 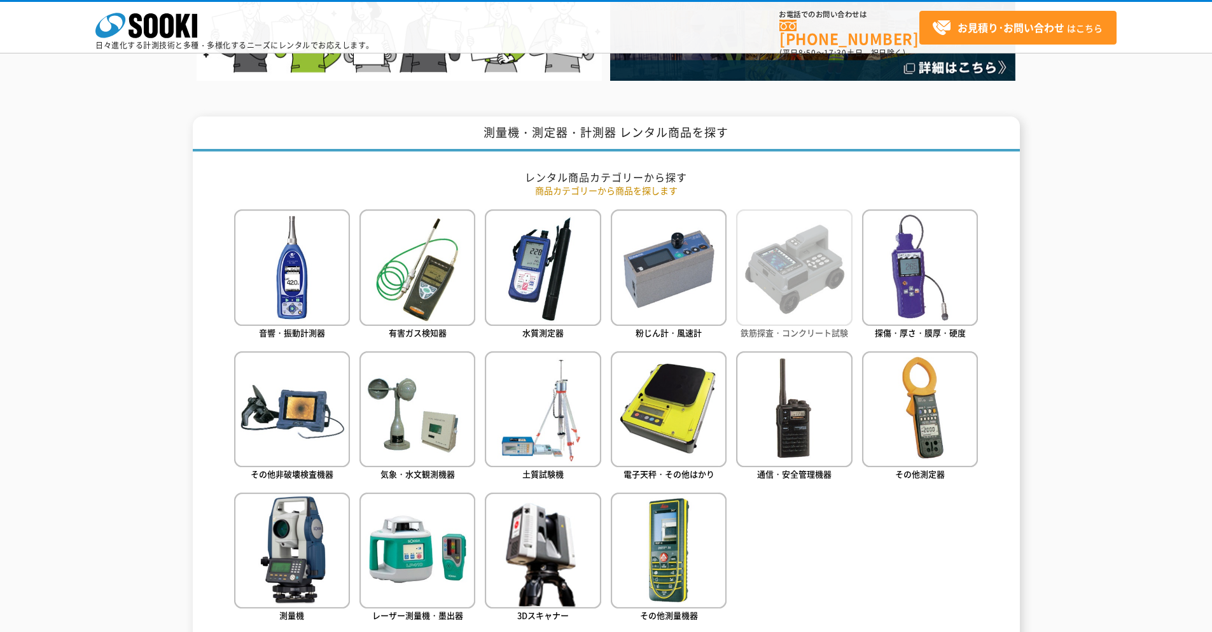 What do you see at coordinates (292, 558) in the screenshot?
I see `a: 測量機` at bounding box center [292, 558].